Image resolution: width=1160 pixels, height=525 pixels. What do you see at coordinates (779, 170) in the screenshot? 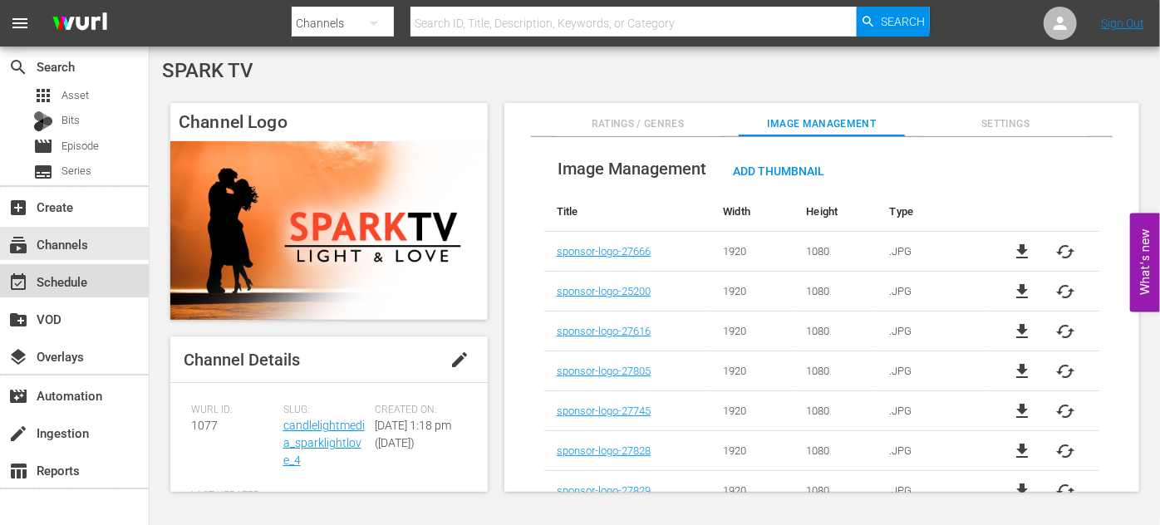
I see `button: Add Thumbnail` at bounding box center [779, 170].